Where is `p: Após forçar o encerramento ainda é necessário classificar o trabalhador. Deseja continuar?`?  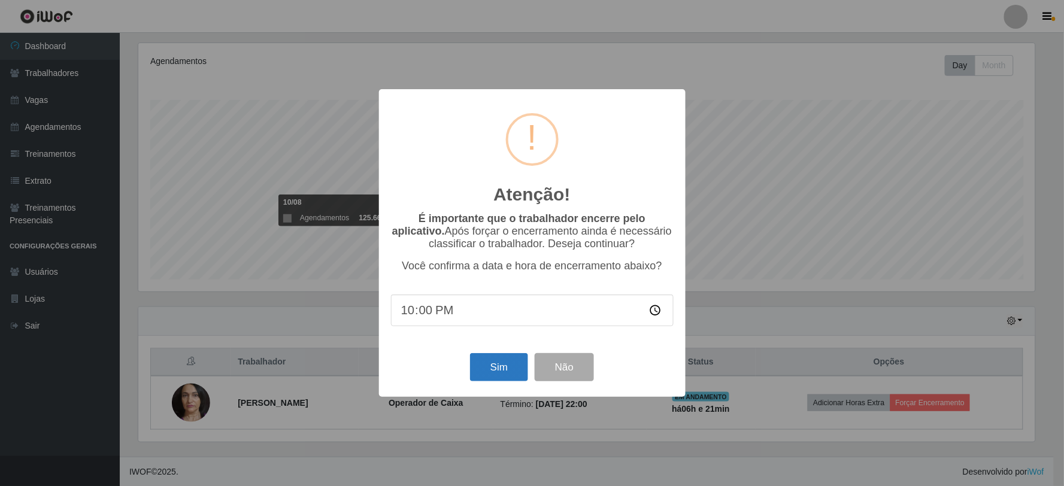 p: Após forçar o encerramento ainda é necessário classificar o trabalhador. Deseja continuar? is located at coordinates (532, 231).